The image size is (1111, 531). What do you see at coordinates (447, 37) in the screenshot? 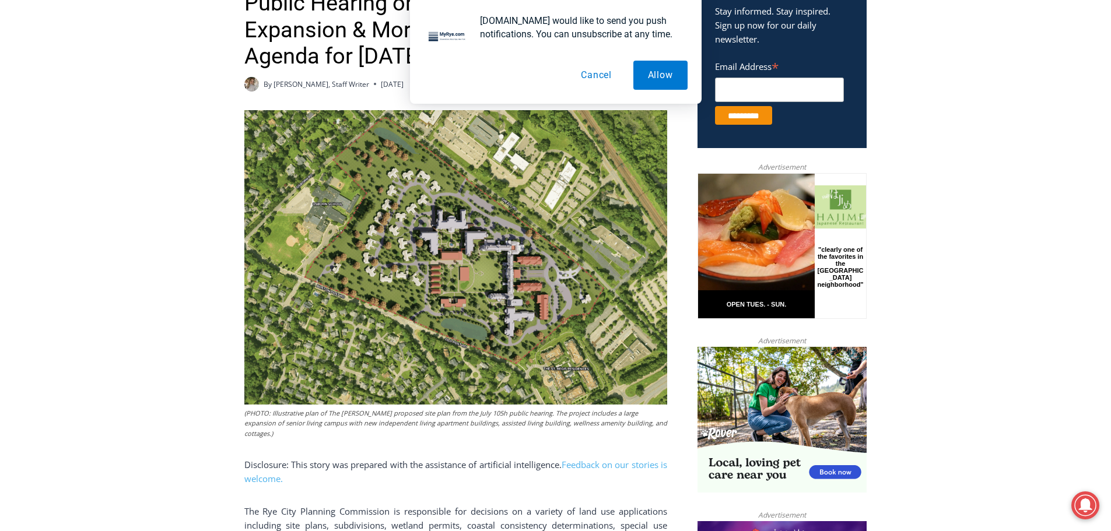
I see `img: notification icon` at bounding box center [447, 37].